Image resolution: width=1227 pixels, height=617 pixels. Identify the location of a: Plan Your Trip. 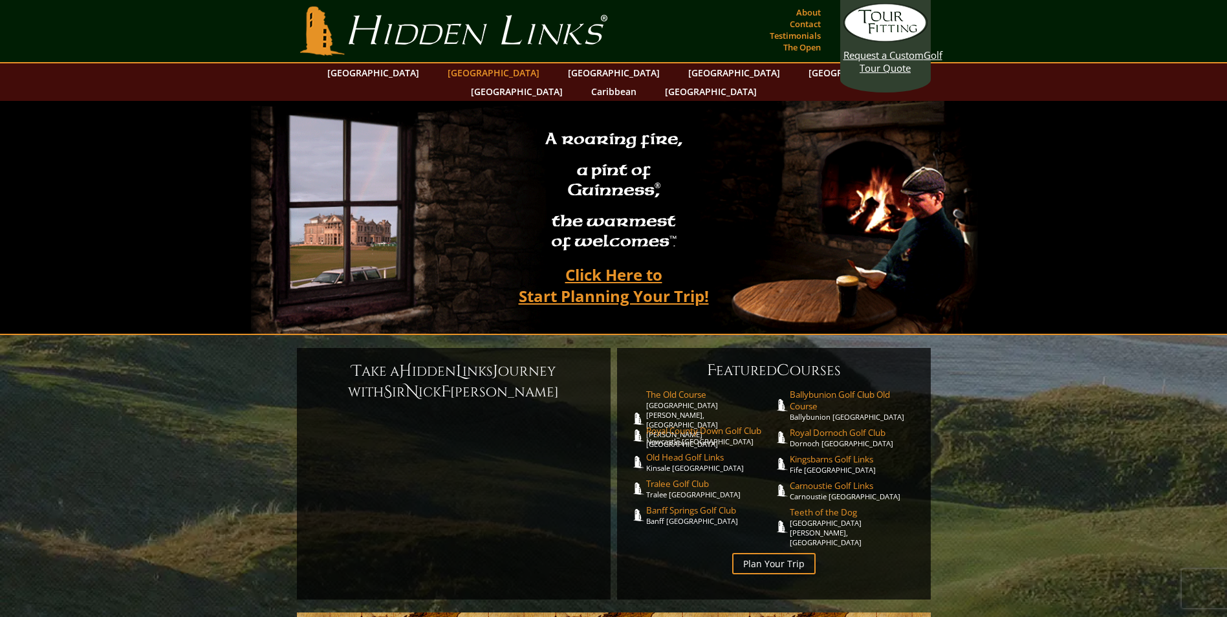
(773, 563).